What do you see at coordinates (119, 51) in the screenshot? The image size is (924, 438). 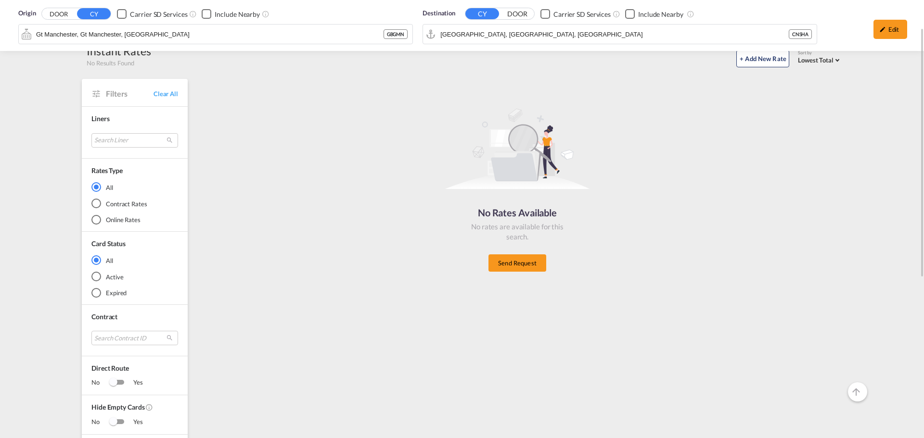 I see `div: Instant Rates` at bounding box center [119, 51].